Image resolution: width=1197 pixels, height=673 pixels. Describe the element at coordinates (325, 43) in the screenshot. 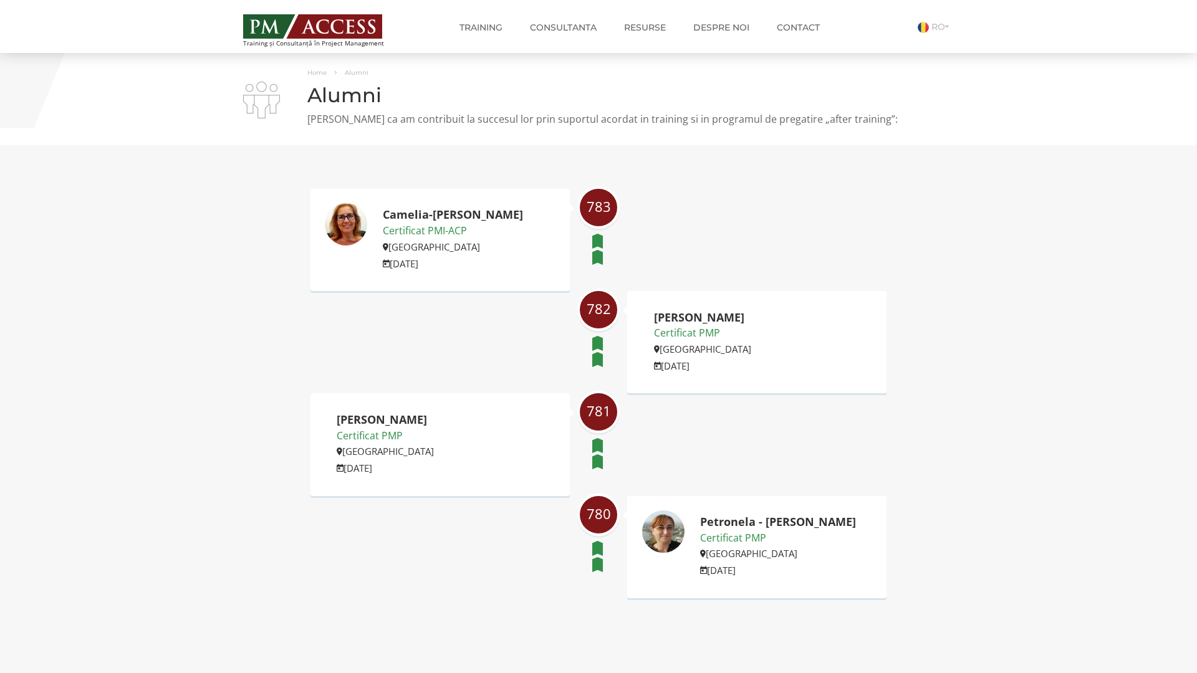

I see `span: Training și Consultanță în Project Management` at that location.